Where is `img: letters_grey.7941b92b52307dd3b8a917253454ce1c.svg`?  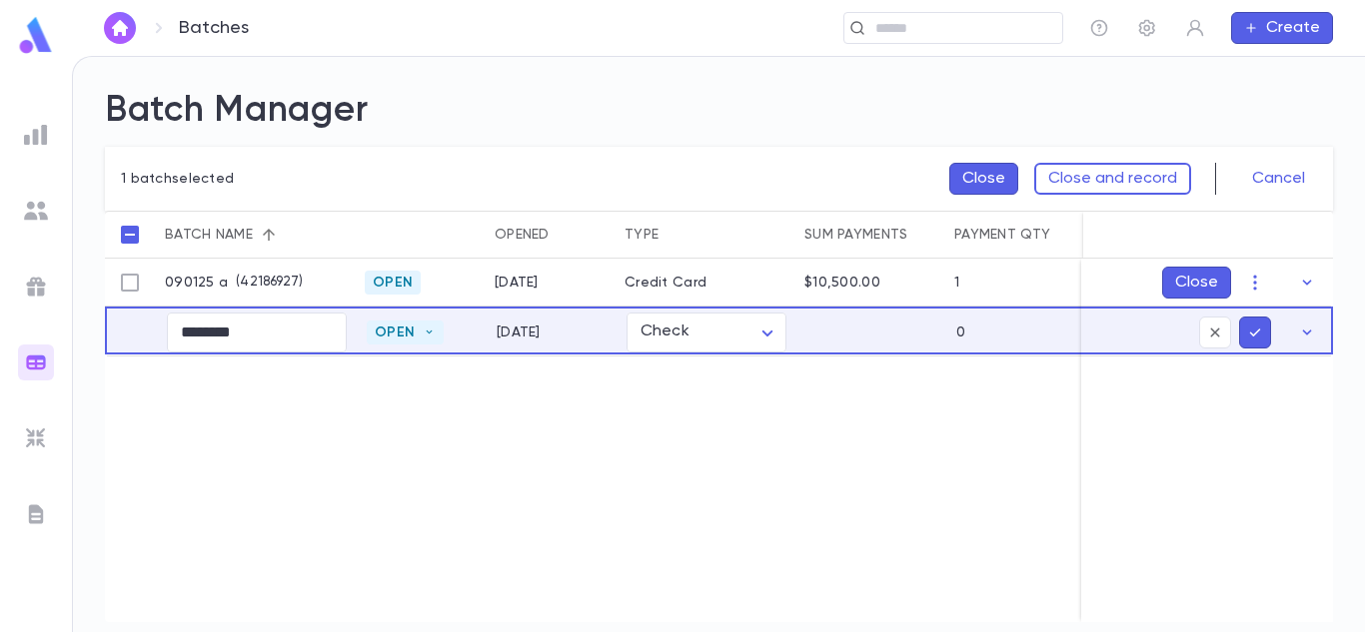
img: letters_grey.7941b92b52307dd3b8a917253454ce1c.svg is located at coordinates (36, 514).